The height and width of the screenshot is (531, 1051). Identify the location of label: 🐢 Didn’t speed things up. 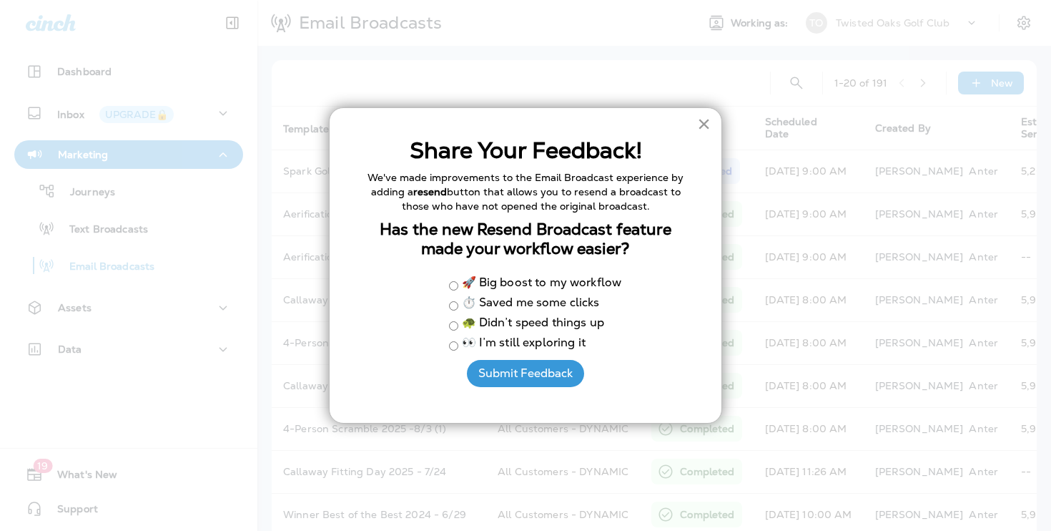
(533, 323).